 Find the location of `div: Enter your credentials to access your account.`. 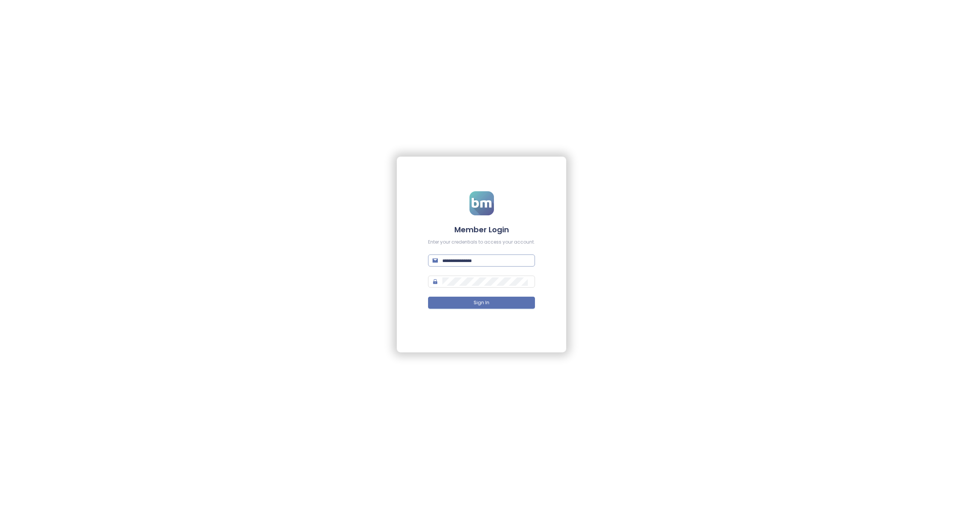

div: Enter your credentials to access your account. is located at coordinates (481, 242).